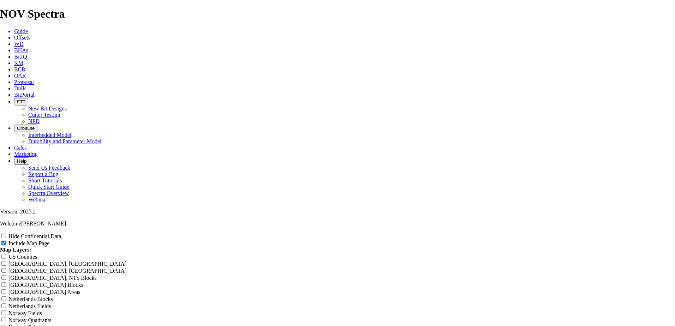 The width and height of the screenshot is (675, 326). Describe the element at coordinates (45, 180) in the screenshot. I see `a: Short Tutorials` at that location.